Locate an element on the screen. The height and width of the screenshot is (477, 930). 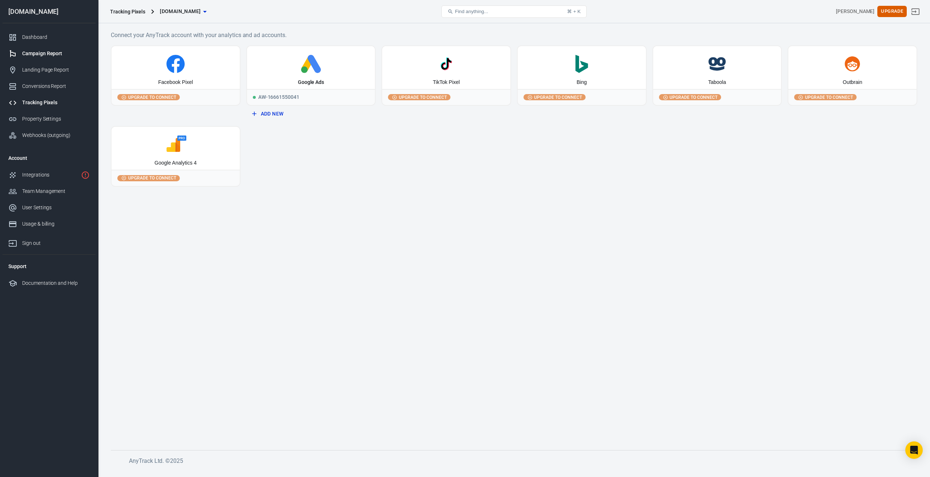
span: Running is located at coordinates (254, 97).